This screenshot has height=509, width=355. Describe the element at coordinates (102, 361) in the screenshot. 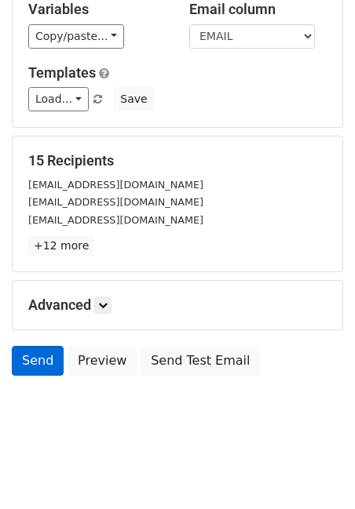

I see `a: Preview` at that location.